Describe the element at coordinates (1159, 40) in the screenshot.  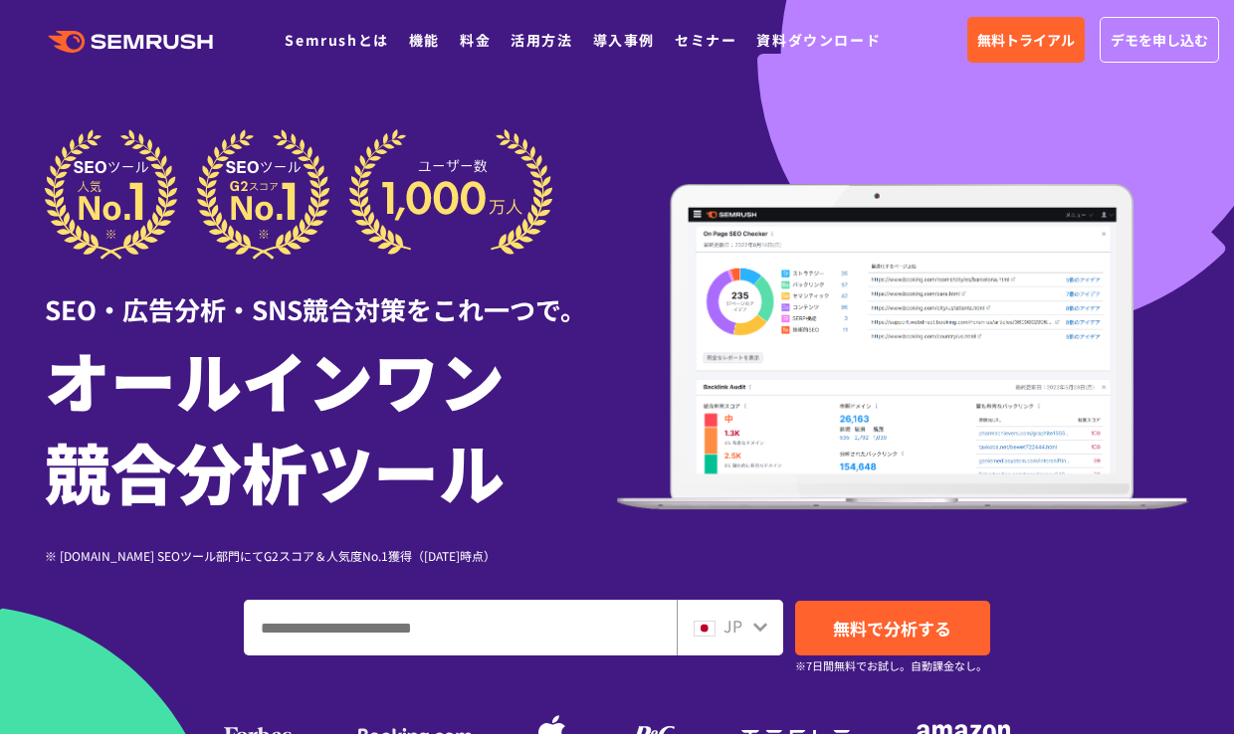
I see `span: デモを申し込む` at that location.